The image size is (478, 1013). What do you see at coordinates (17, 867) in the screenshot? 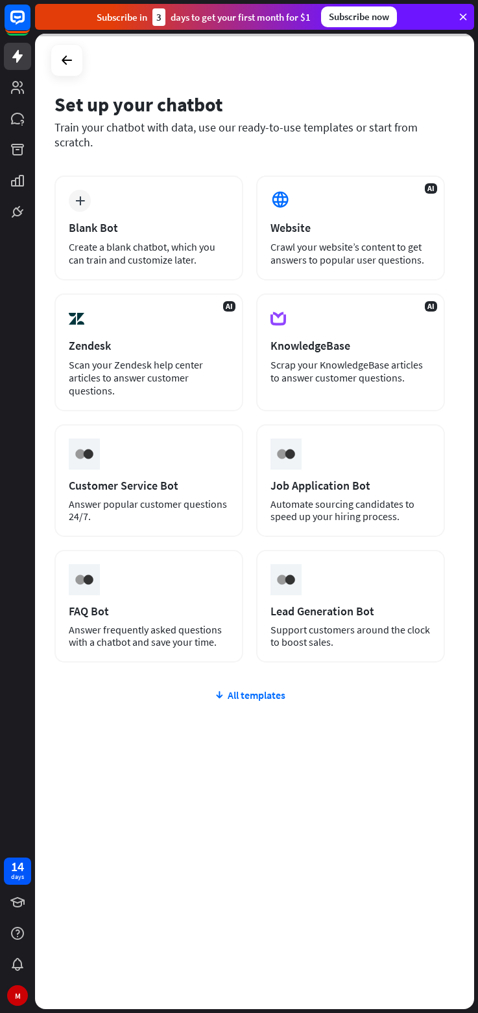
I see `div: 14` at bounding box center [17, 867].